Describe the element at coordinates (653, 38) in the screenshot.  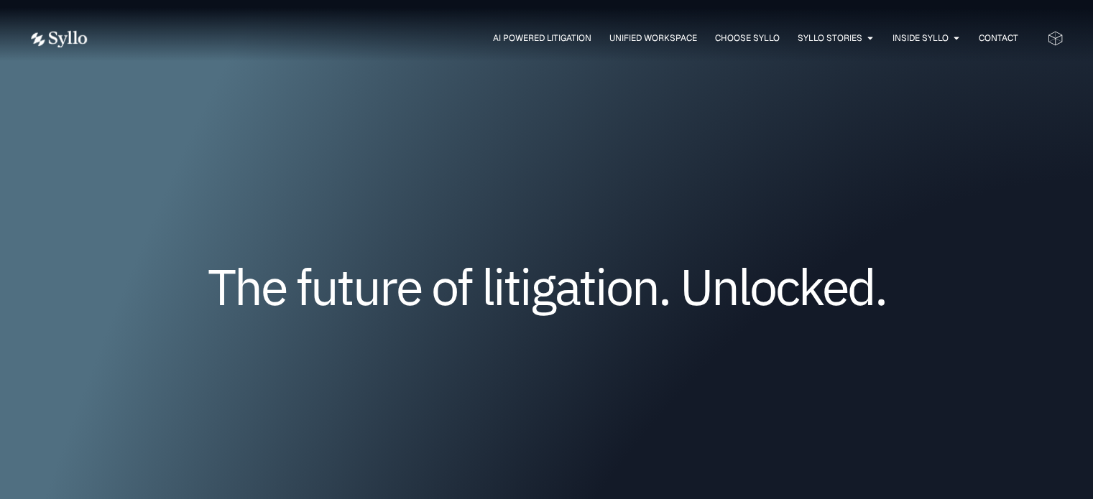
I see `a: Unified Workspace` at that location.